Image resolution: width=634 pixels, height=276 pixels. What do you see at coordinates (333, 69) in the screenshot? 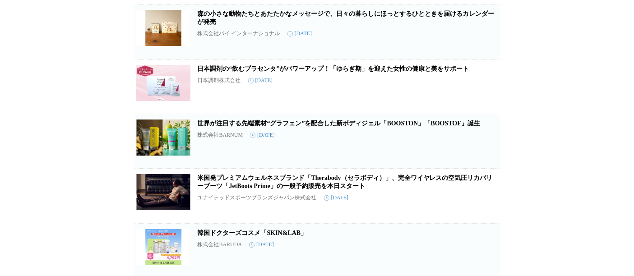
I see `a: 日本調剤の“飲むプラセンタ”がパワーアップ！「ゆらぎ期」を迎えた女性の健康と美をサポート` at bounding box center [333, 69].